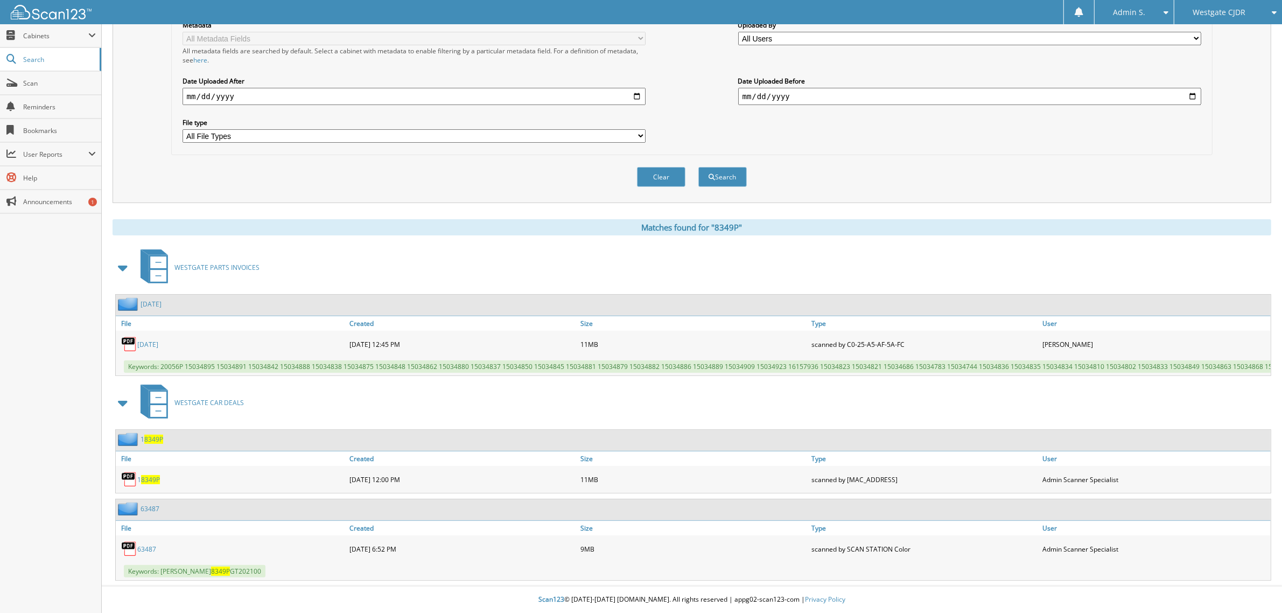  What do you see at coordinates (55, 154) in the screenshot?
I see `span: User Reports` at bounding box center [55, 154].